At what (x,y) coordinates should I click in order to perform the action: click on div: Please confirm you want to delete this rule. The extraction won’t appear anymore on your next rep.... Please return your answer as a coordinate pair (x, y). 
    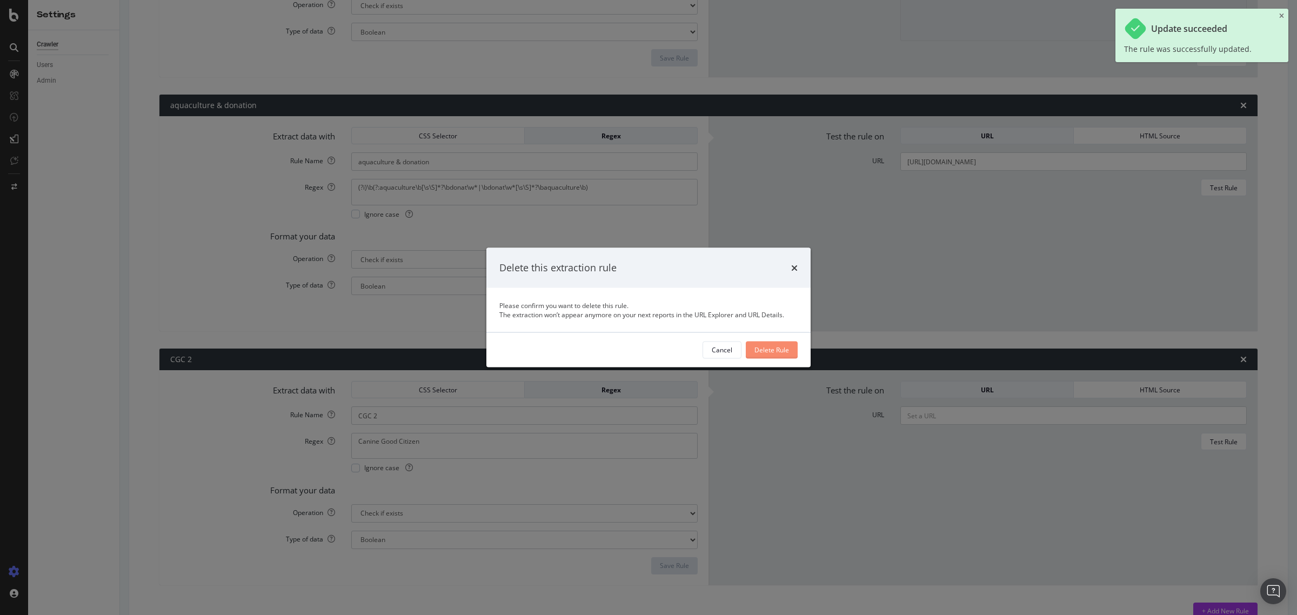
    Looking at the image, I should click on (648, 310).